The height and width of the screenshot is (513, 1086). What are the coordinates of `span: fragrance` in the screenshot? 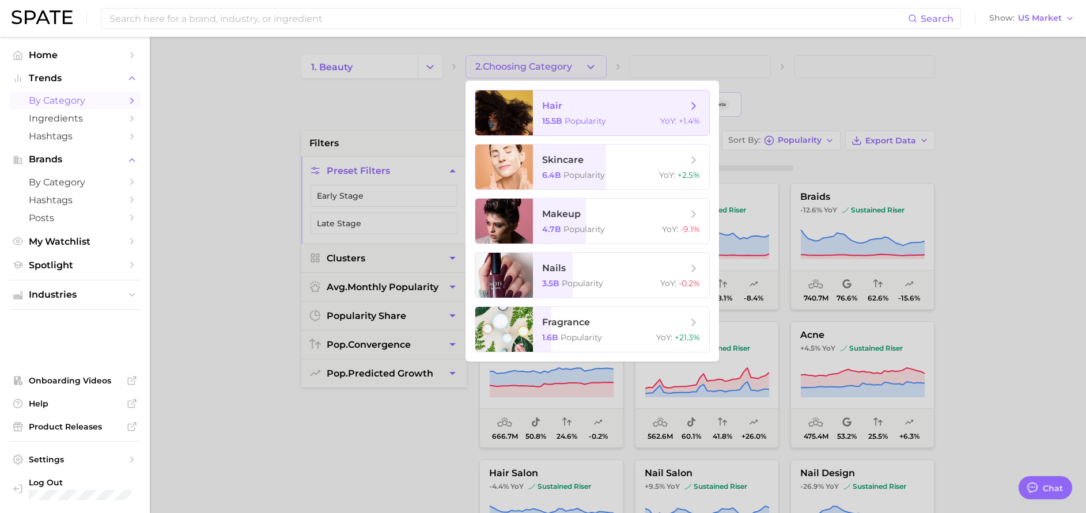 It's located at (565, 322).